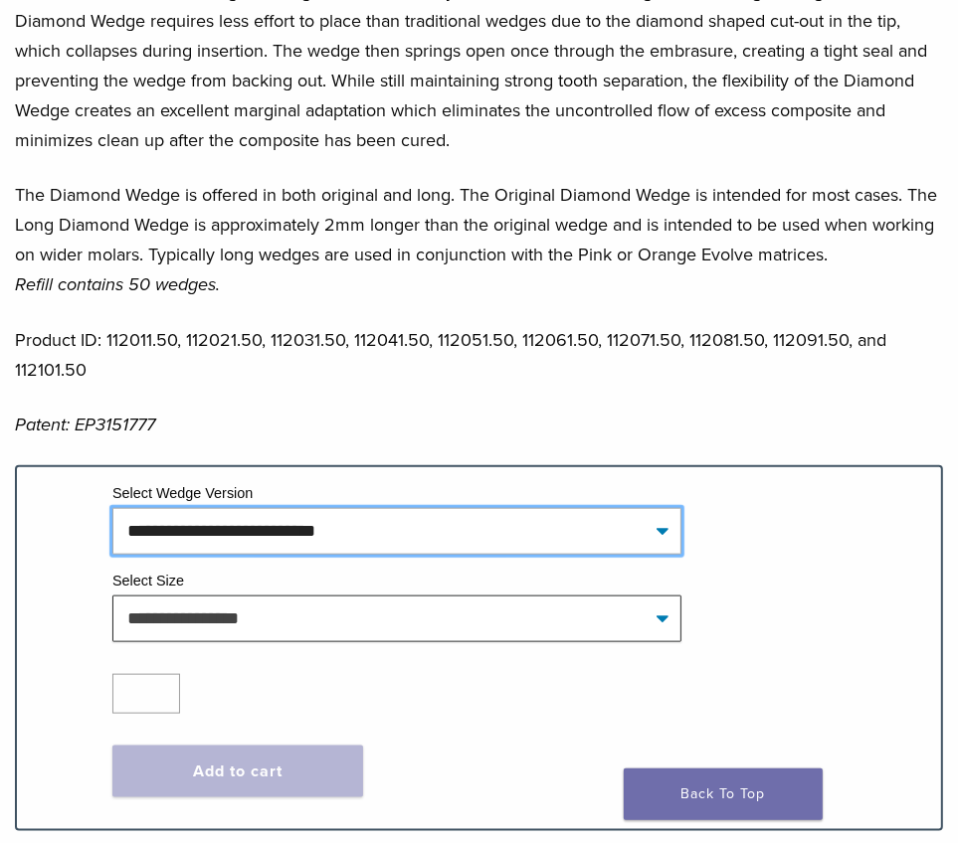 The image size is (958, 843). What do you see at coordinates (238, 772) in the screenshot?
I see `button: Add to cart` at bounding box center [238, 772].